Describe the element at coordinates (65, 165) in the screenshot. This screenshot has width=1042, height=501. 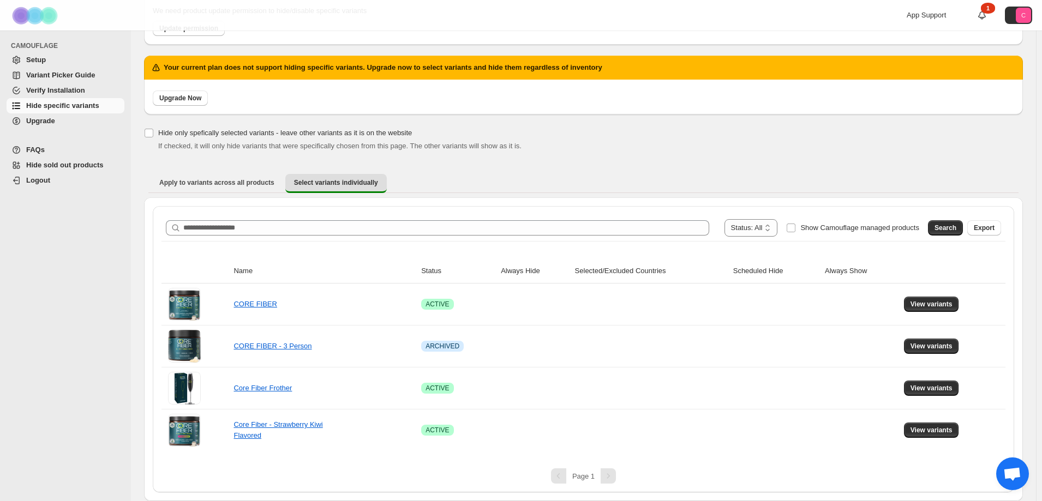
I see `a: Hide sold out products` at that location.